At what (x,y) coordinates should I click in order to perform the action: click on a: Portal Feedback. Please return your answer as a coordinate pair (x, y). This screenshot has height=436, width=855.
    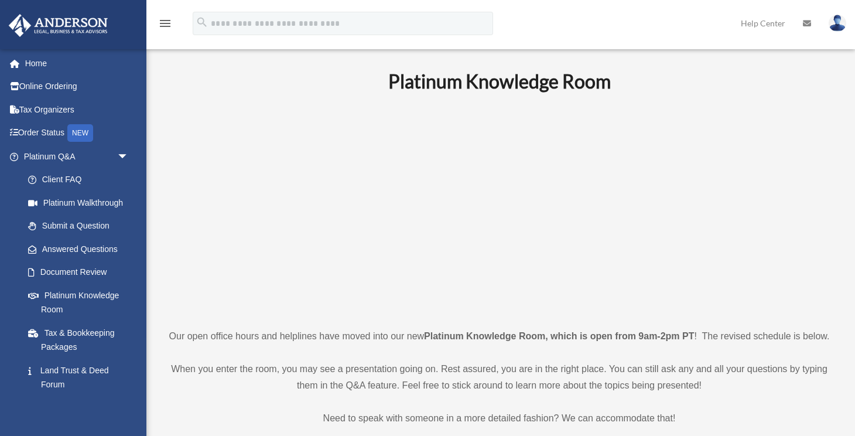
    Looking at the image, I should click on (81, 408).